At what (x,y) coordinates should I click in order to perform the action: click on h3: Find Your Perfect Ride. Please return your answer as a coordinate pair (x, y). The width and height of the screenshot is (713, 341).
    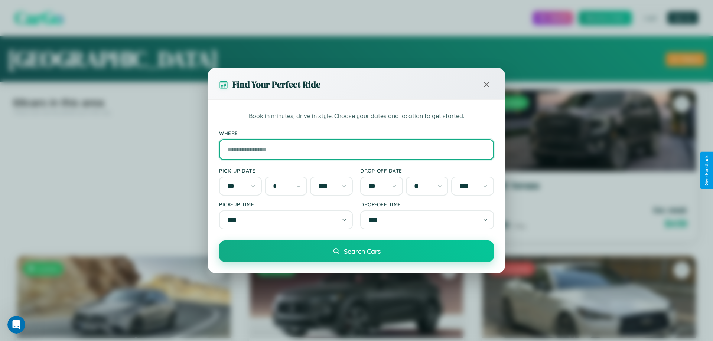
    Looking at the image, I should click on (276, 84).